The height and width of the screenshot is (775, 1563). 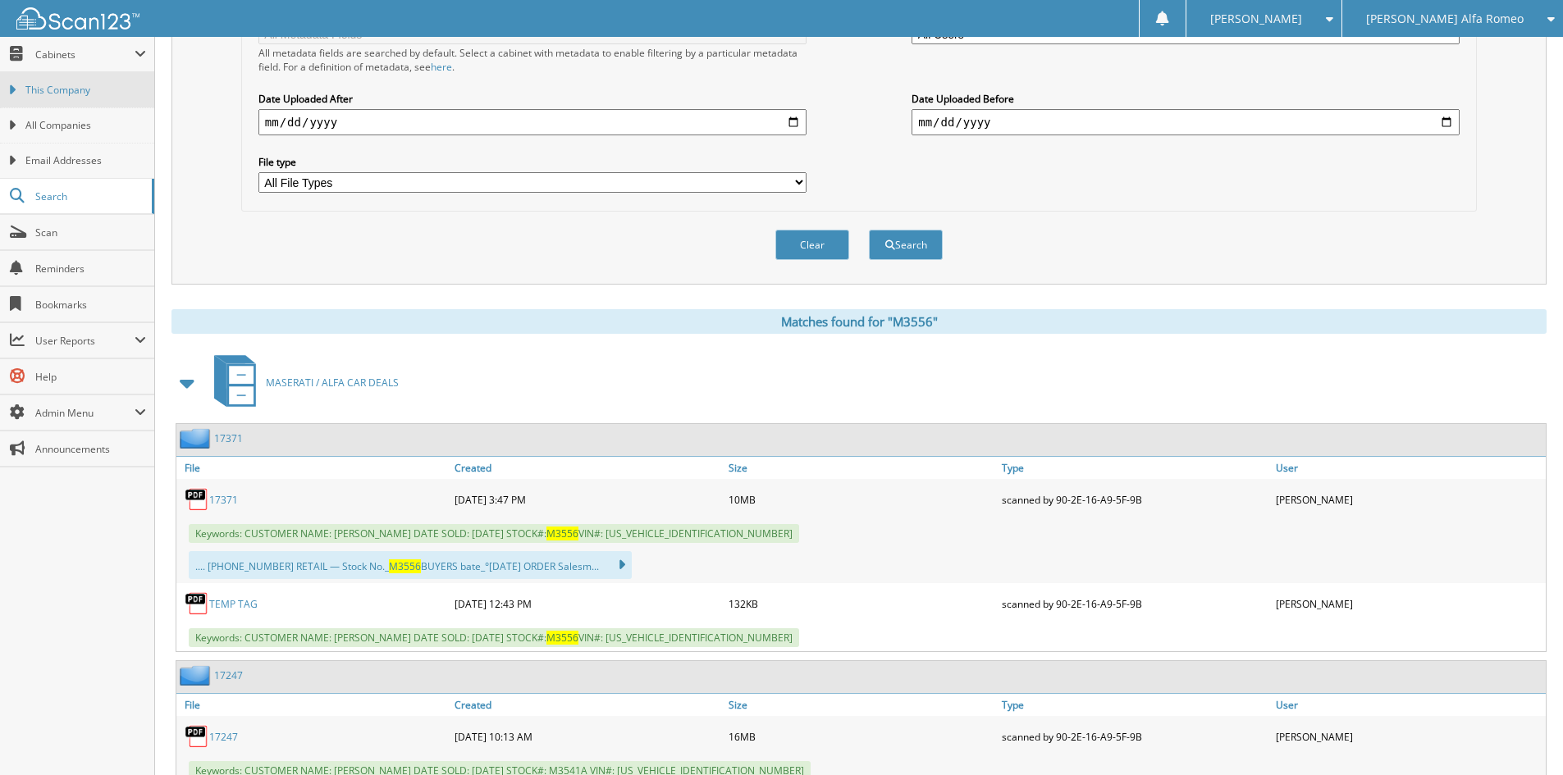 What do you see at coordinates (532, 60) in the screenshot?
I see `div: All metadata fields are searched by default. Select a cabinet with metadata to enable filtering b...` at bounding box center [532, 60].